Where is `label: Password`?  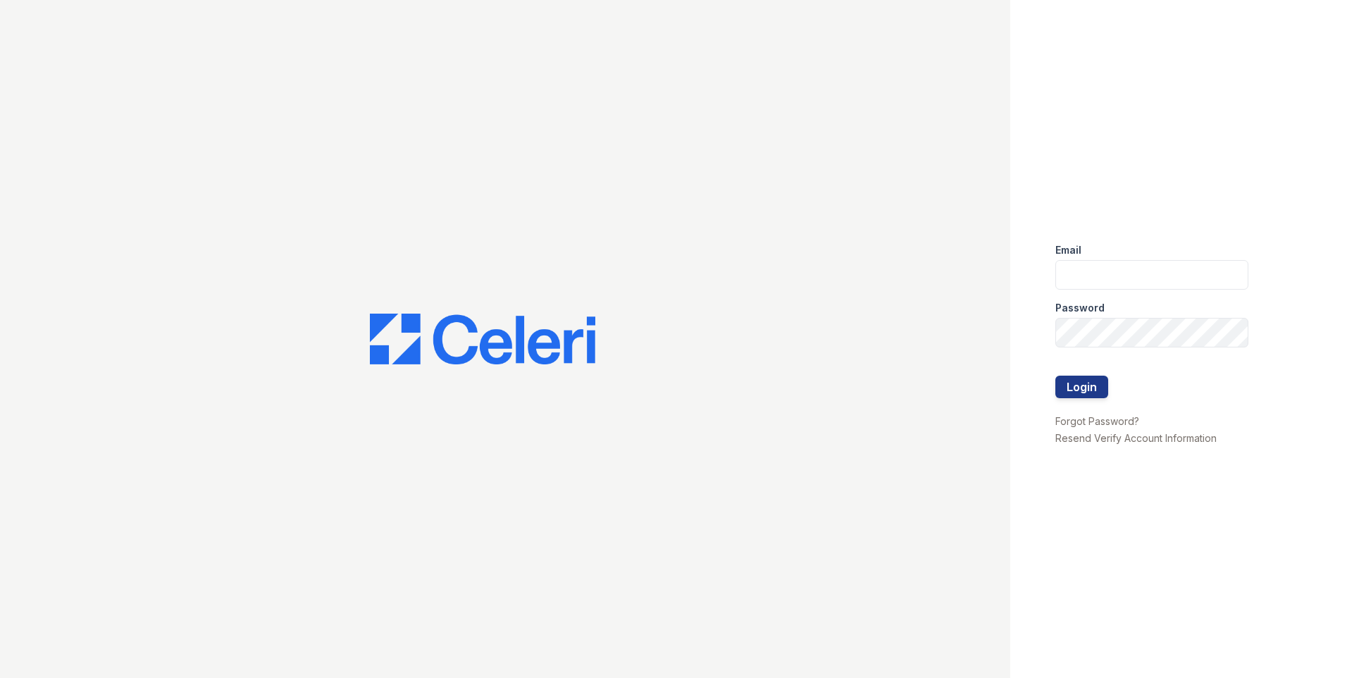 label: Password is located at coordinates (1080, 308).